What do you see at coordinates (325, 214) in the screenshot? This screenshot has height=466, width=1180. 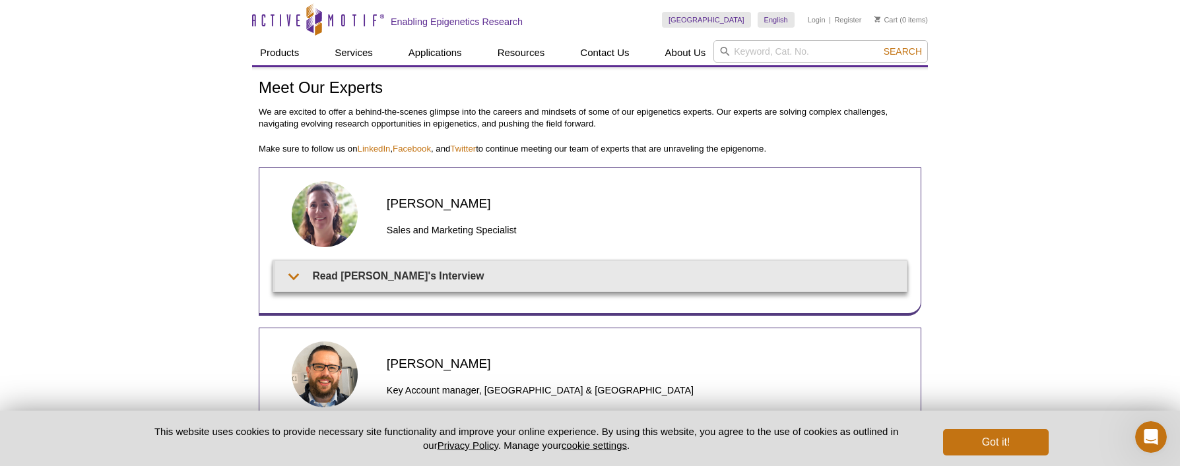 I see `img: Anne-Sophie Berthomieu headshot` at bounding box center [325, 214].